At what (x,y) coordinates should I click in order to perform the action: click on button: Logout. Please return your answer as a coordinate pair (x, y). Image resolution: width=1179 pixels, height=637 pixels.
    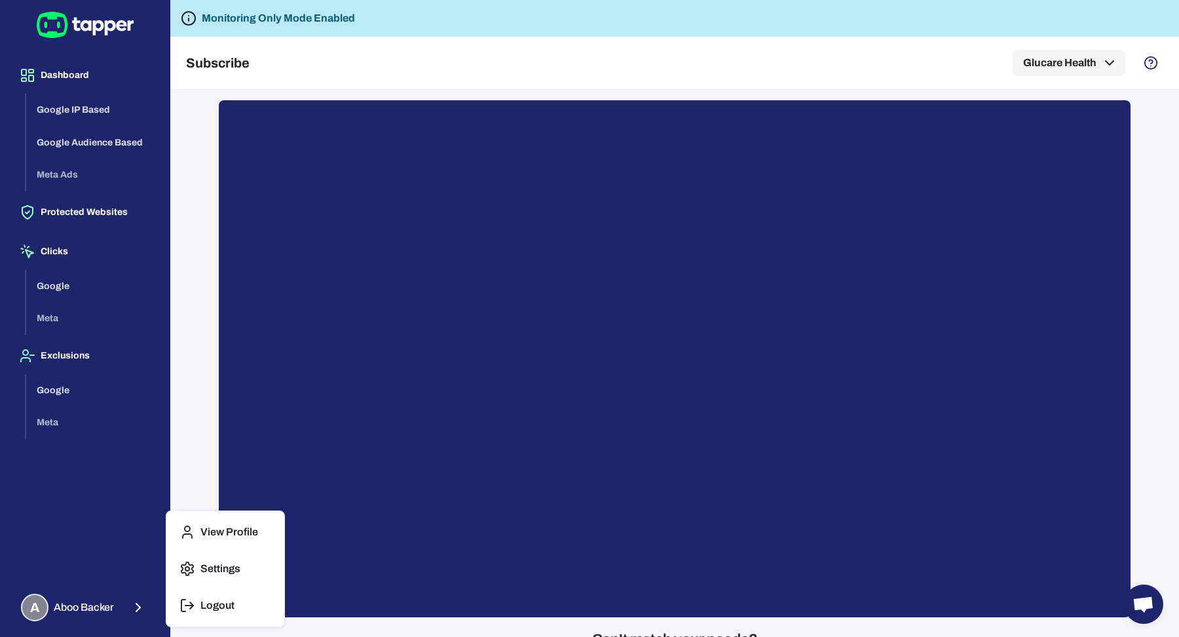
    Looking at the image, I should click on (225, 605).